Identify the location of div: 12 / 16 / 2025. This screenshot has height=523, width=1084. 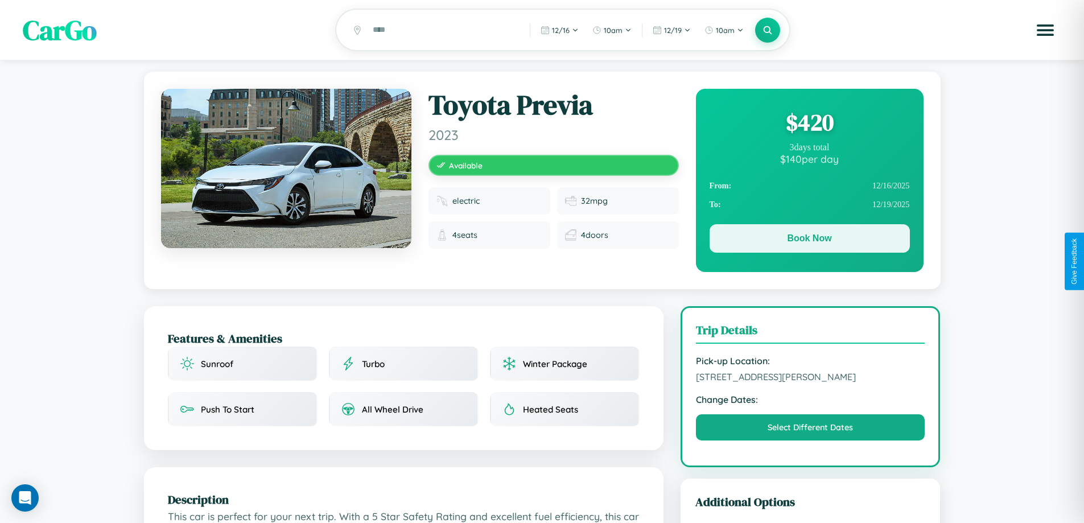
(810, 186).